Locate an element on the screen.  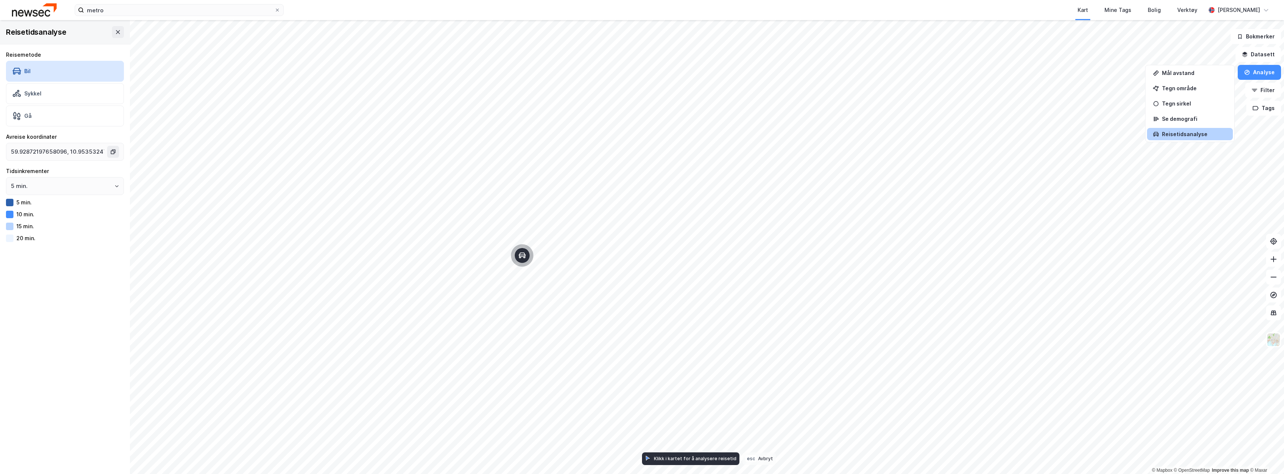
div: Reisemetode is located at coordinates (65, 55).